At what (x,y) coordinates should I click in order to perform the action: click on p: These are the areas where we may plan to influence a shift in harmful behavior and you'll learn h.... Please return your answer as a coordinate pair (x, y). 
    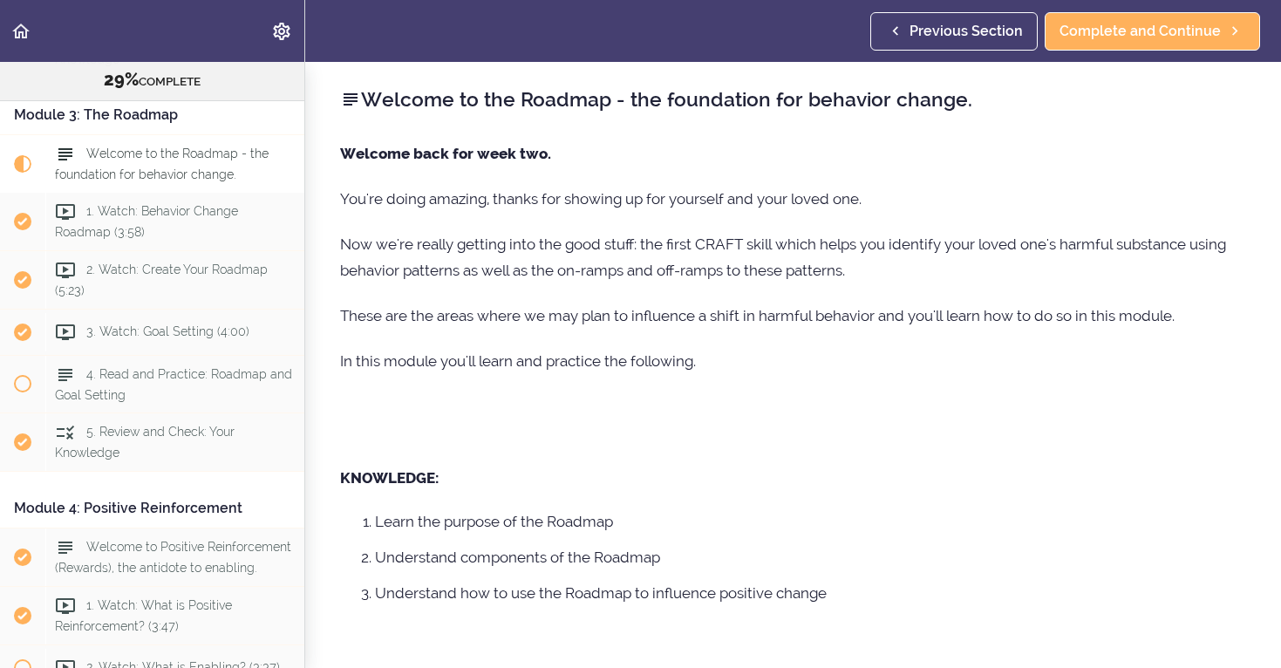
    Looking at the image, I should click on (792, 316).